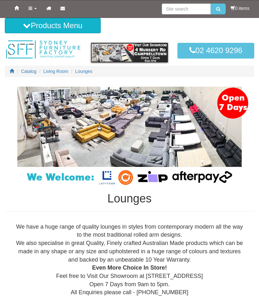  What do you see at coordinates (29, 71) in the screenshot?
I see `a: Catalog` at bounding box center [29, 71].